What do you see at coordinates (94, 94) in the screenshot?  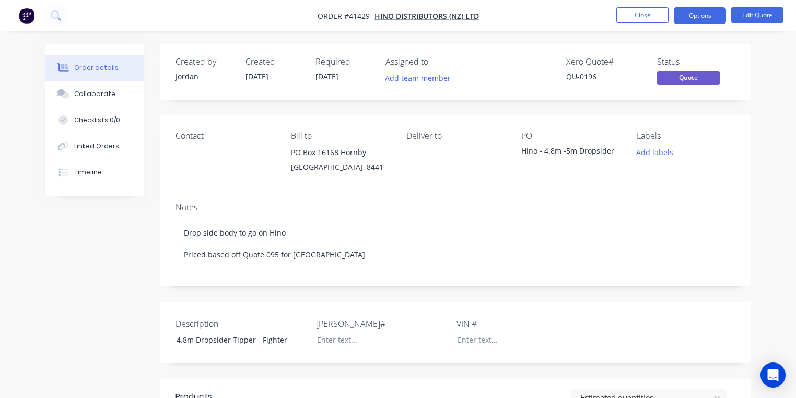 I see `div: Collaborate` at bounding box center [94, 94].